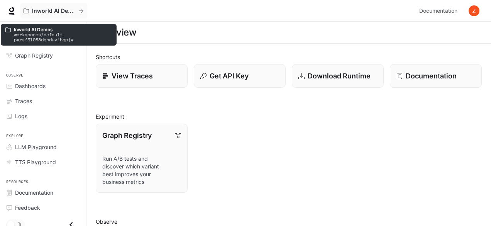 Image resolution: width=491 pixels, height=226 pixels. I want to click on a: Traces, so click(43, 101).